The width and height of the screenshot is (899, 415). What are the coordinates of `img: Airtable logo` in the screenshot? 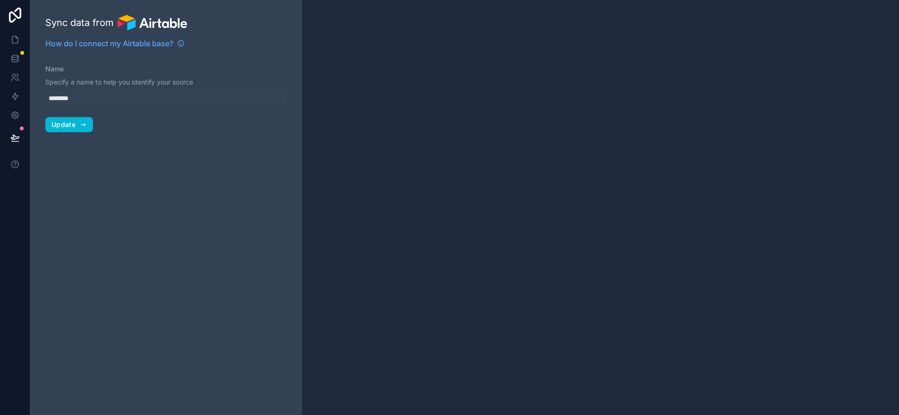 It's located at (152, 23).